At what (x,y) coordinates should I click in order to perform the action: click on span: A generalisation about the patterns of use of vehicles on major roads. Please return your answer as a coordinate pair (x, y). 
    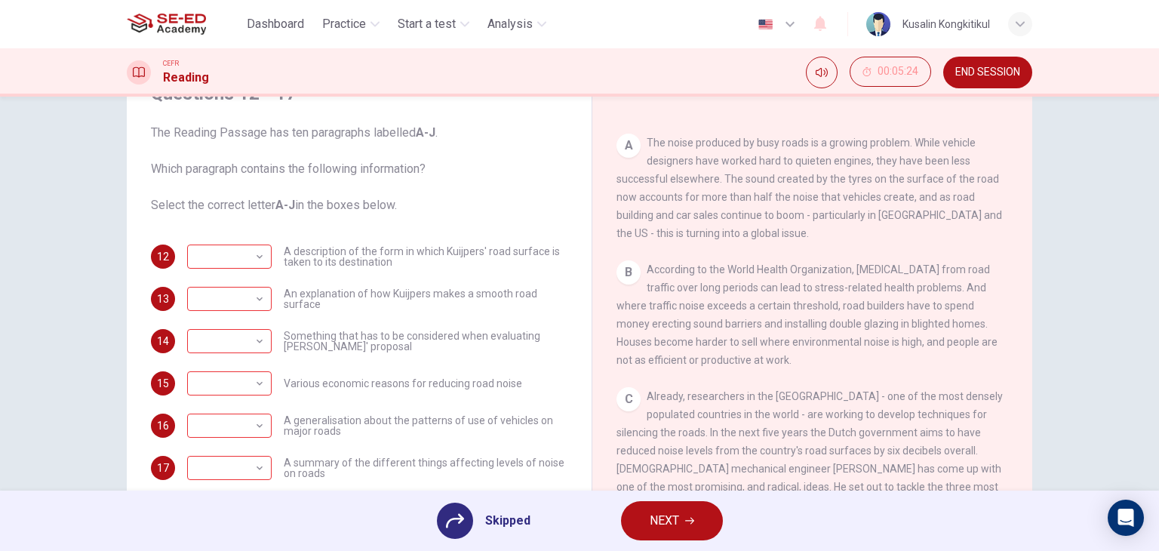
    Looking at the image, I should click on (426, 426).